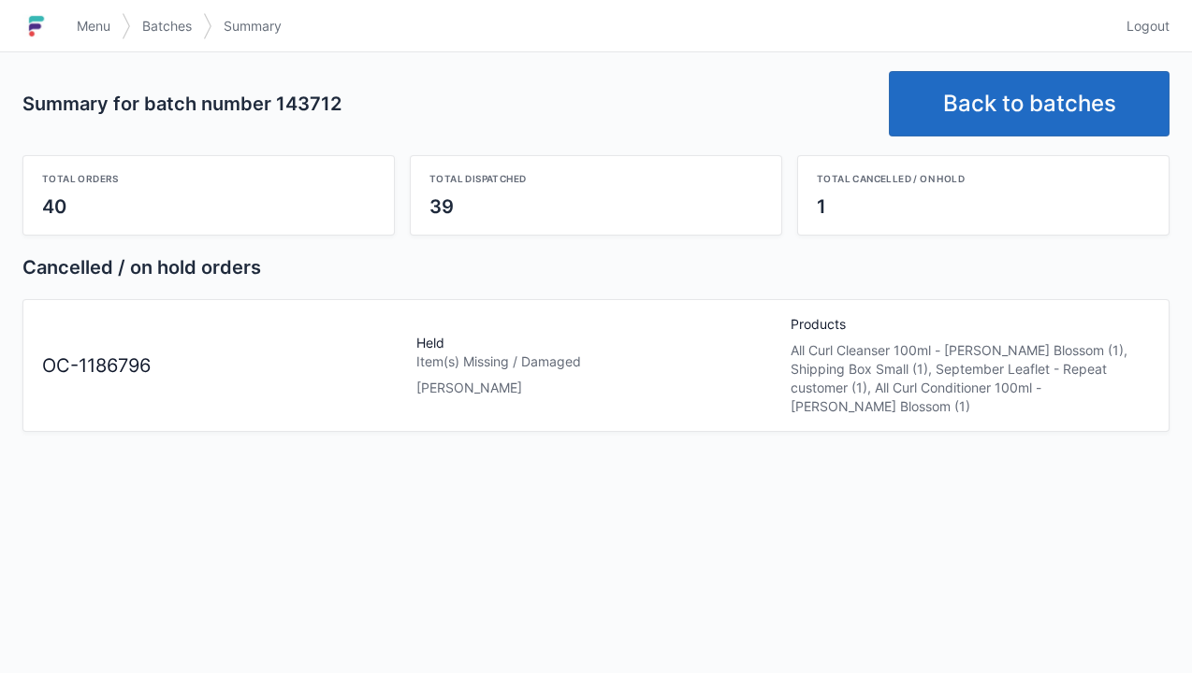 This screenshot has width=1192, height=673. Describe the element at coordinates (1029, 104) in the screenshot. I see `a: Back to batches` at that location.